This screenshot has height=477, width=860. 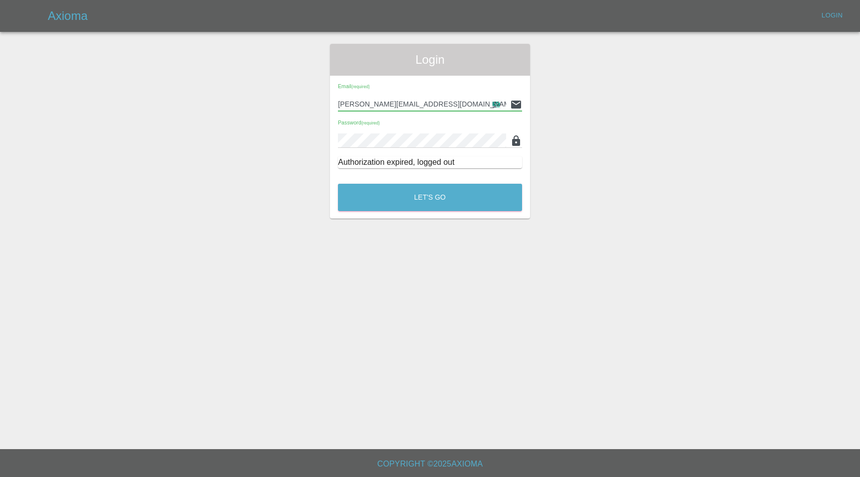 I want to click on span: Email, so click(x=354, y=86).